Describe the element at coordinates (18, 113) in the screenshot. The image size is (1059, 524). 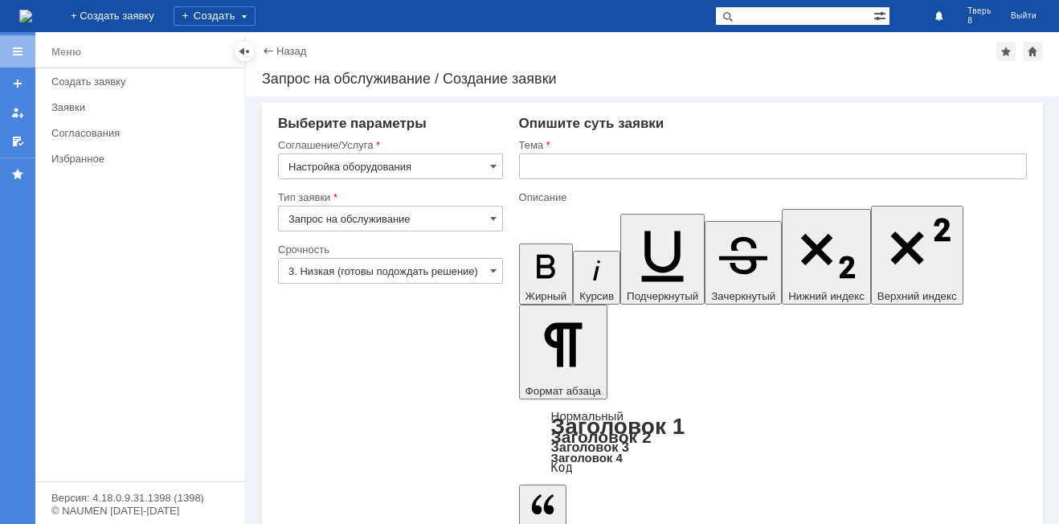
I see `a: Мои заявки` at that location.